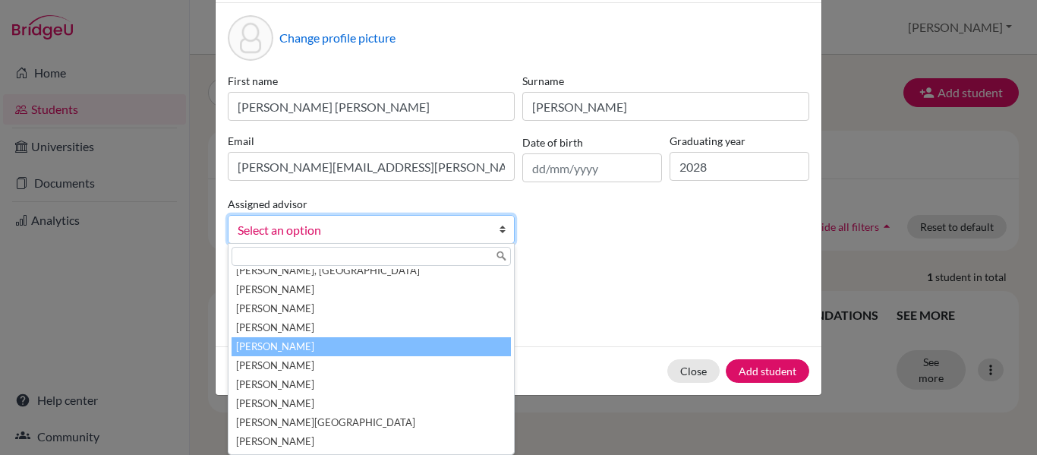 This screenshot has width=1037, height=455. Describe the element at coordinates (666, 80) in the screenshot. I see `label: Surname` at that location.